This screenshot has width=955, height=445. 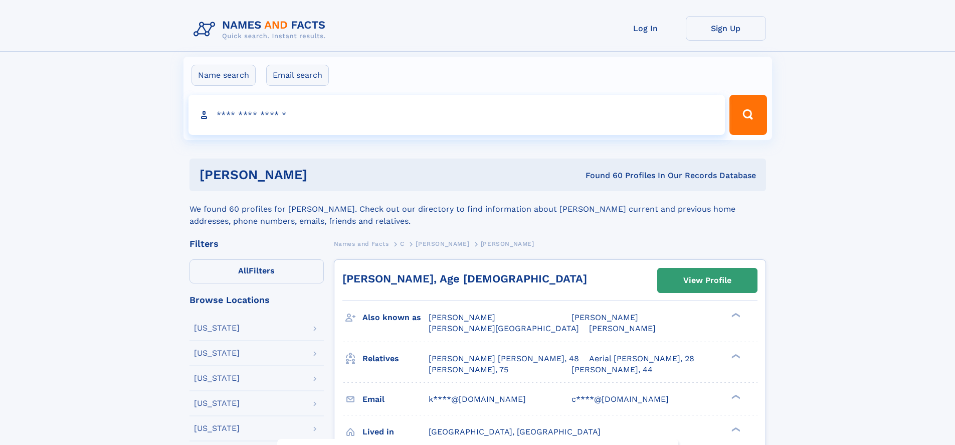 What do you see at coordinates (707, 280) in the screenshot?
I see `div: View Profile` at bounding box center [707, 280].